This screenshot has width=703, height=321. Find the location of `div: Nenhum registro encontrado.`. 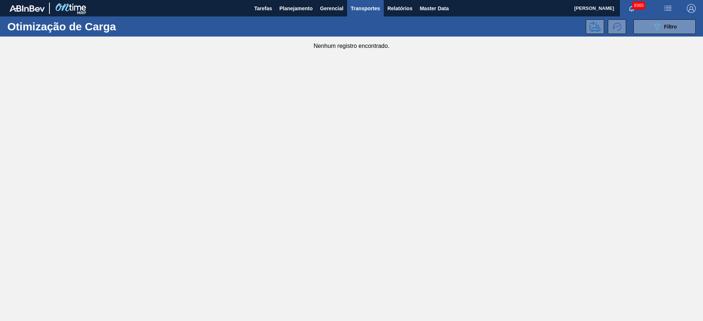

div: Nenhum registro encontrado. is located at coordinates (351, 46).